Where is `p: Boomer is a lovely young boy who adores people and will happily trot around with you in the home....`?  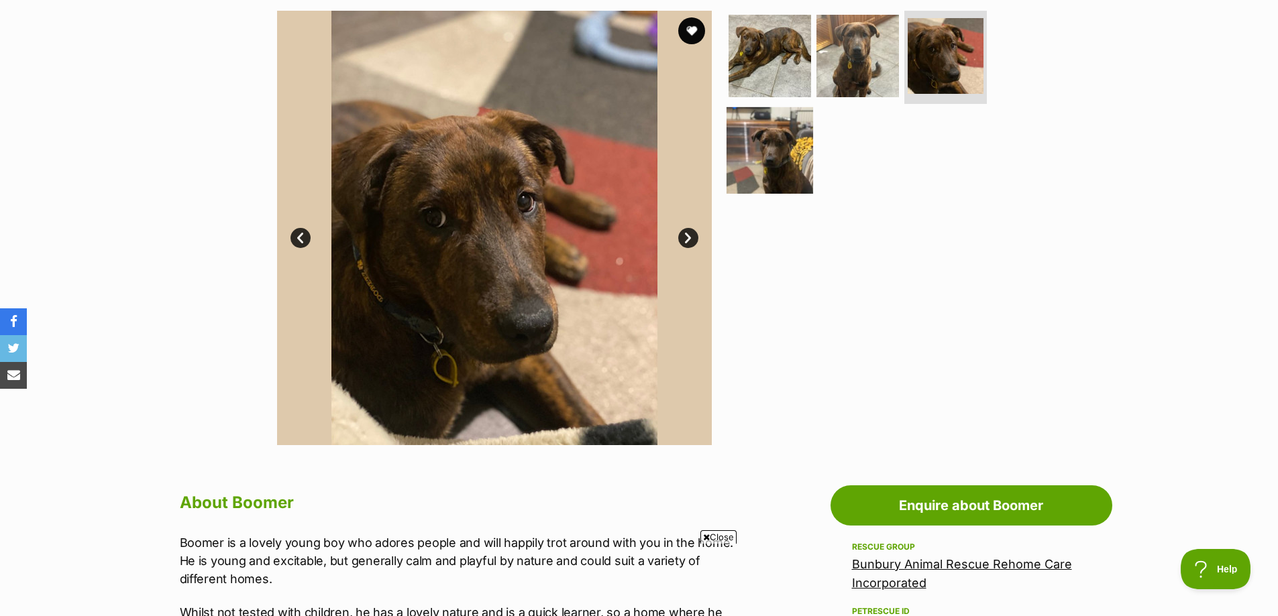
p: Boomer is a lovely young boy who adores people and will happily trot around with you in the home.... is located at coordinates (457, 561).